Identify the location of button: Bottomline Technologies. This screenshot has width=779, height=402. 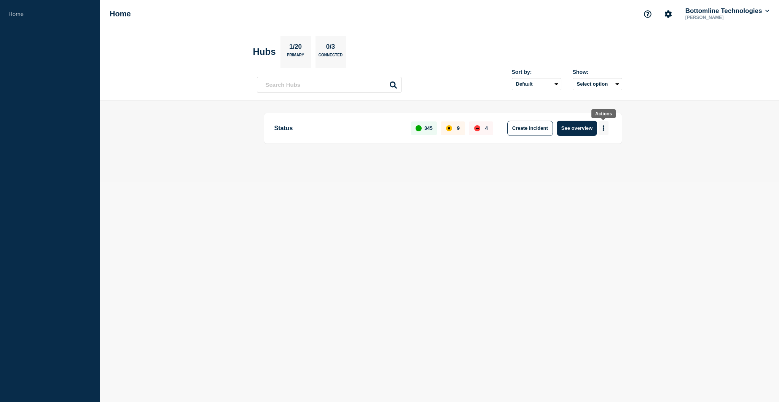
(727, 11).